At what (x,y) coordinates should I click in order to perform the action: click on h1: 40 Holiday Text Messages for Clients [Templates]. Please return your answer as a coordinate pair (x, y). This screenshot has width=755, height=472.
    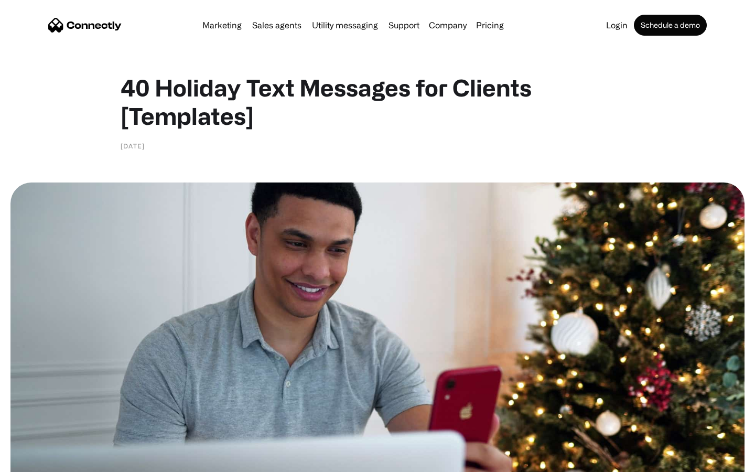
    Looking at the image, I should click on (378, 102).